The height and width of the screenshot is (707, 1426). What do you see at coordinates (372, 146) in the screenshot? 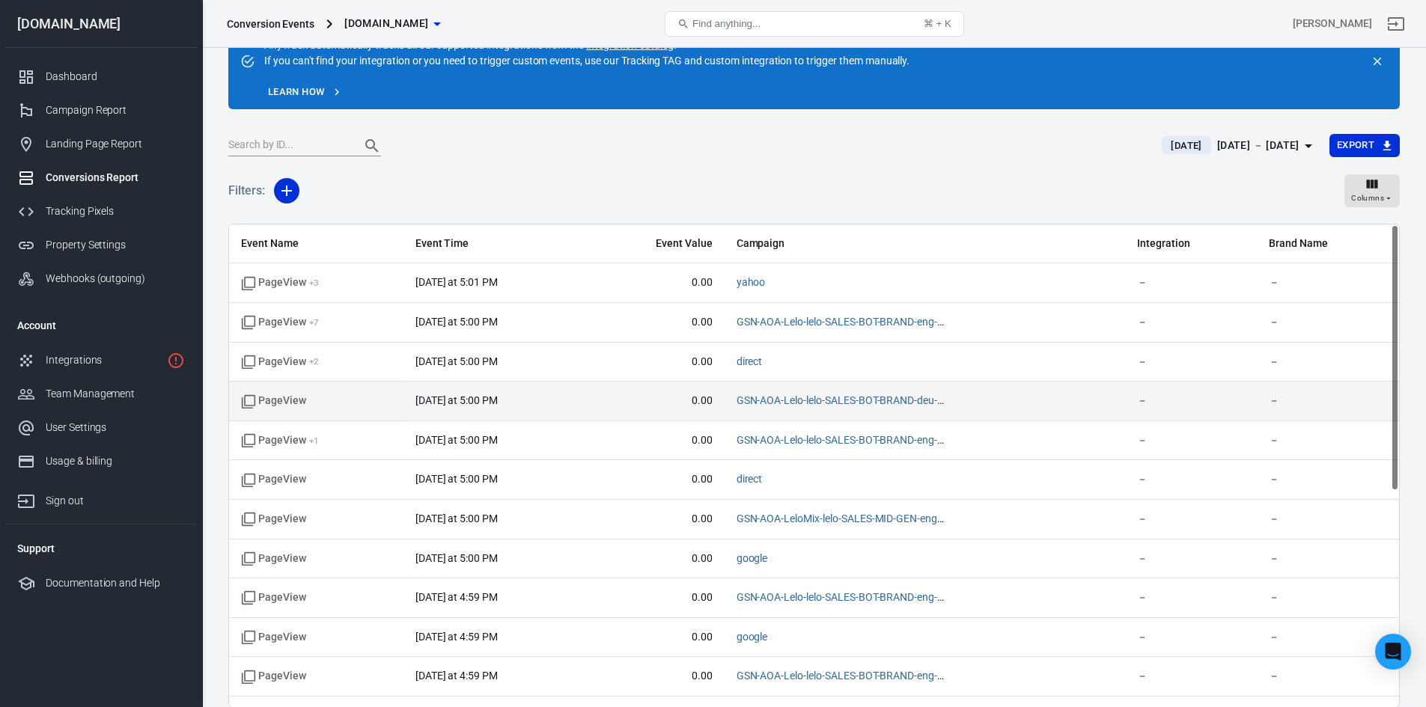
I see `button: Search` at bounding box center [372, 146].